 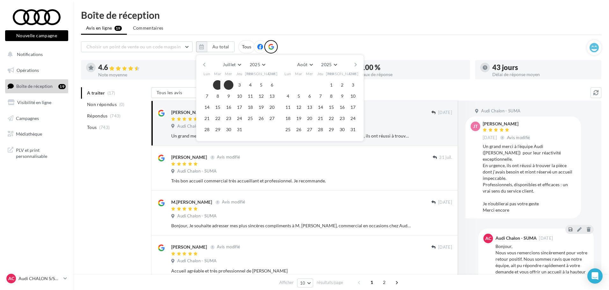 I want to click on span: Non répondus, so click(x=102, y=105).